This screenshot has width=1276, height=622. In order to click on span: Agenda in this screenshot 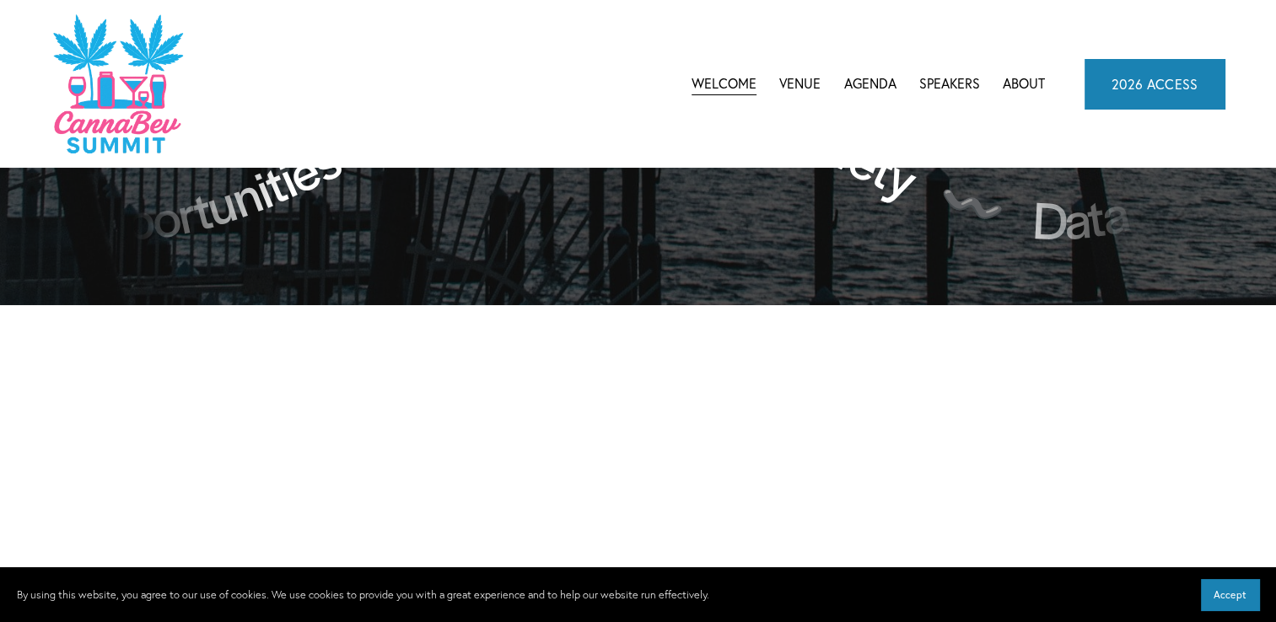, I will do `click(870, 83)`.